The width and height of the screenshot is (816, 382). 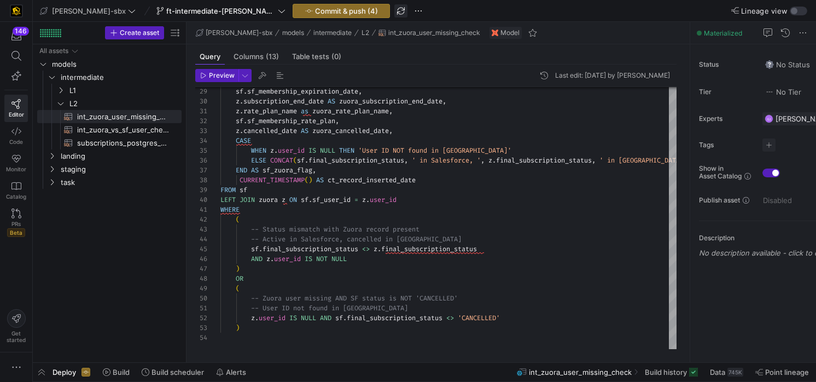 What do you see at coordinates (201, 111) in the screenshot?
I see `div: 31` at bounding box center [201, 111].